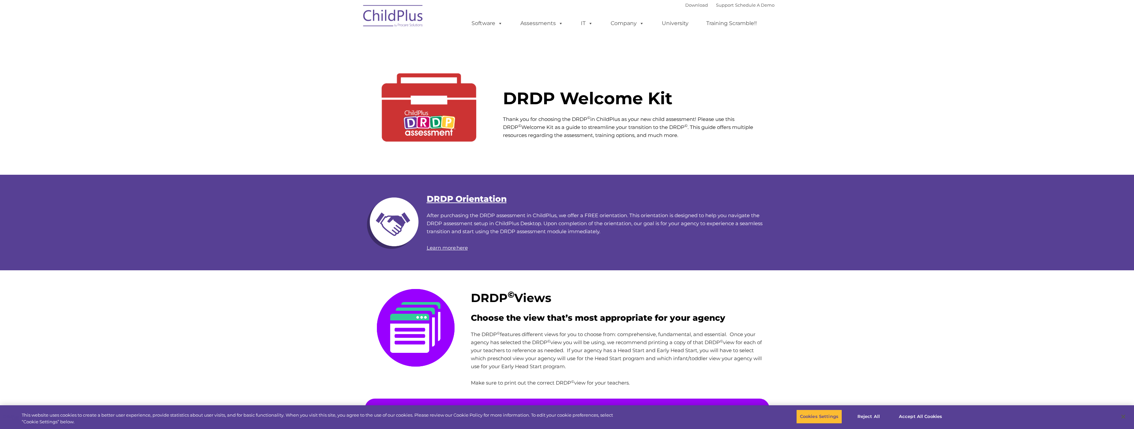 The height and width of the screenshot is (429, 1134). What do you see at coordinates (755, 5) in the screenshot?
I see `a: Schedule A Demo` at bounding box center [755, 5].